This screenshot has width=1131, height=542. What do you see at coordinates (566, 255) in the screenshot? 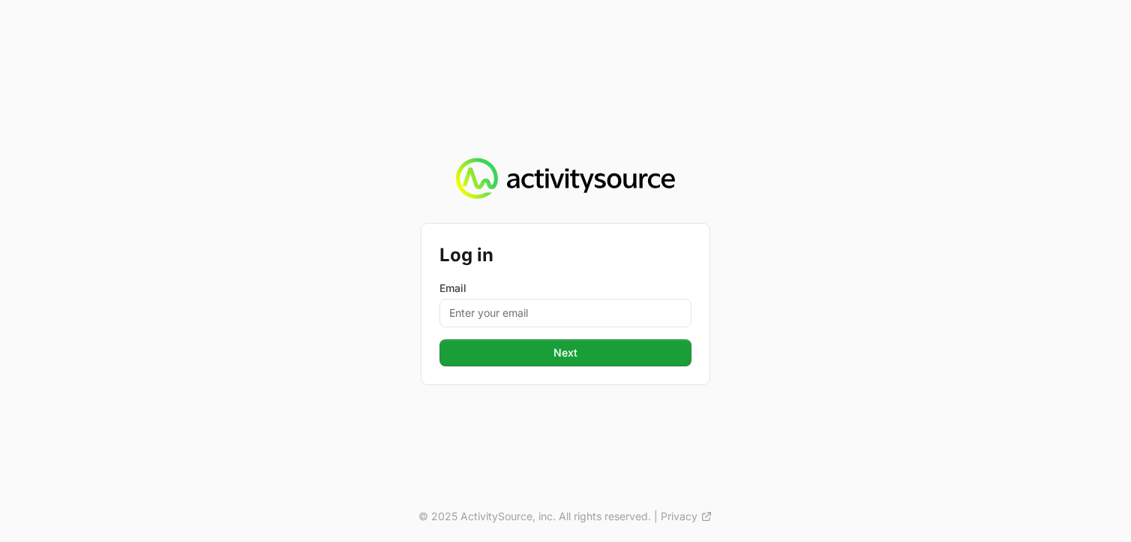
I see `h2: Log in` at bounding box center [566, 255].